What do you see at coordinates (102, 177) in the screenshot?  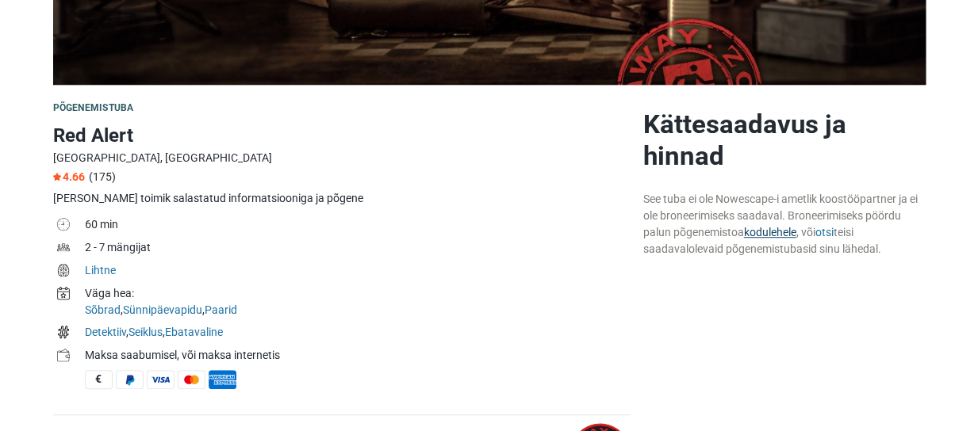 I see `span: (175)` at bounding box center [102, 177].